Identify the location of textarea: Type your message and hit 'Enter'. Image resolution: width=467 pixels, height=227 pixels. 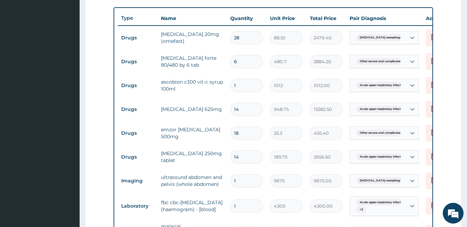
(67, 165).